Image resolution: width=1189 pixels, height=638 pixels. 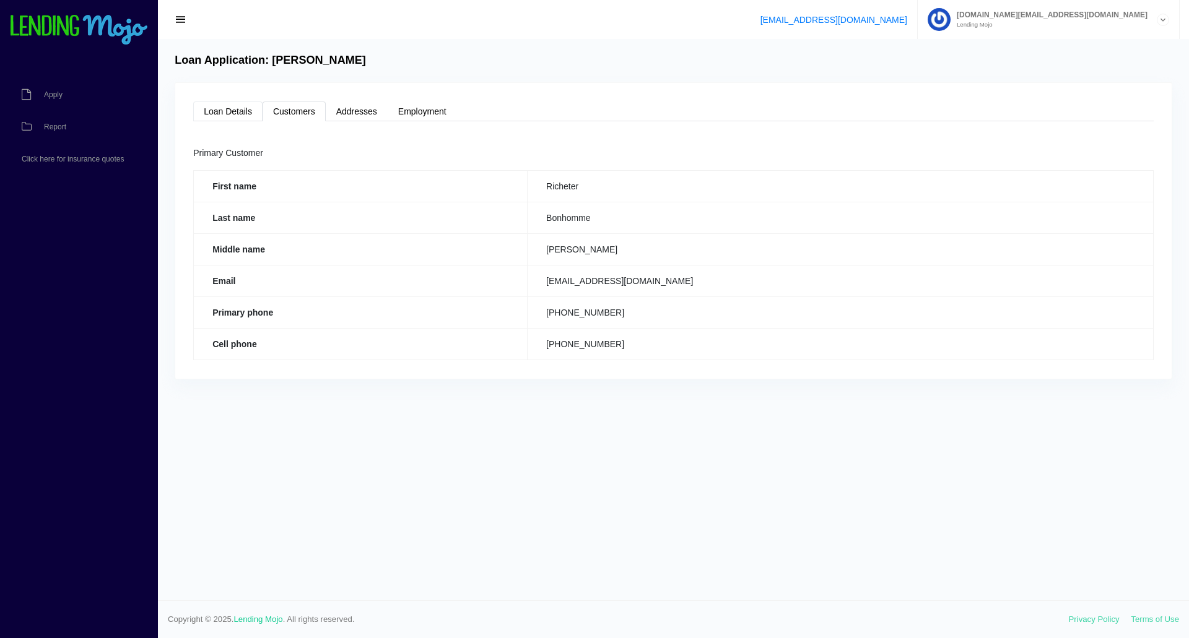 I want to click on img: Profile image, so click(x=939, y=19).